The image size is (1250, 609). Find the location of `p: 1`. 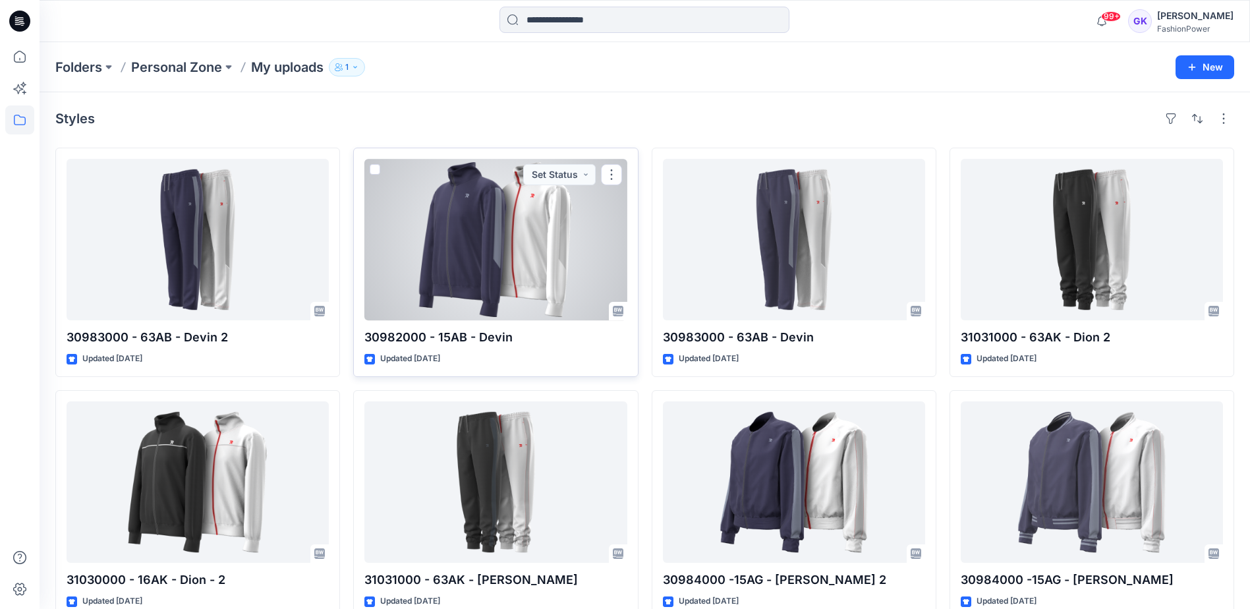

p: 1 is located at coordinates (347, 67).